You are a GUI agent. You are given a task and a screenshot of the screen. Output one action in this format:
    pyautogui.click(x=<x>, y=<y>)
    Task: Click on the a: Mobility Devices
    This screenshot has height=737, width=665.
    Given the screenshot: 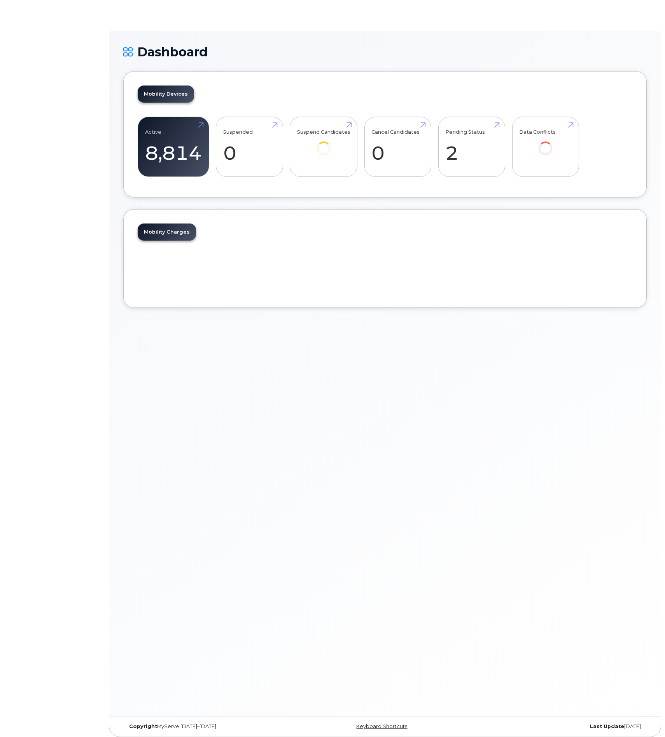 What is the action you would take?
    pyautogui.click(x=166, y=94)
    